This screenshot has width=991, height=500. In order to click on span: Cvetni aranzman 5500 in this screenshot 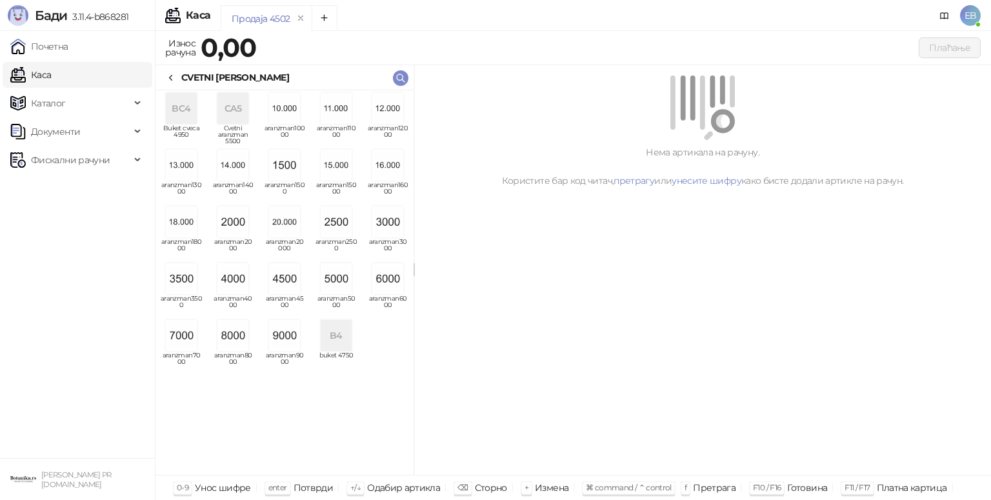, I will do `click(233, 135)`.